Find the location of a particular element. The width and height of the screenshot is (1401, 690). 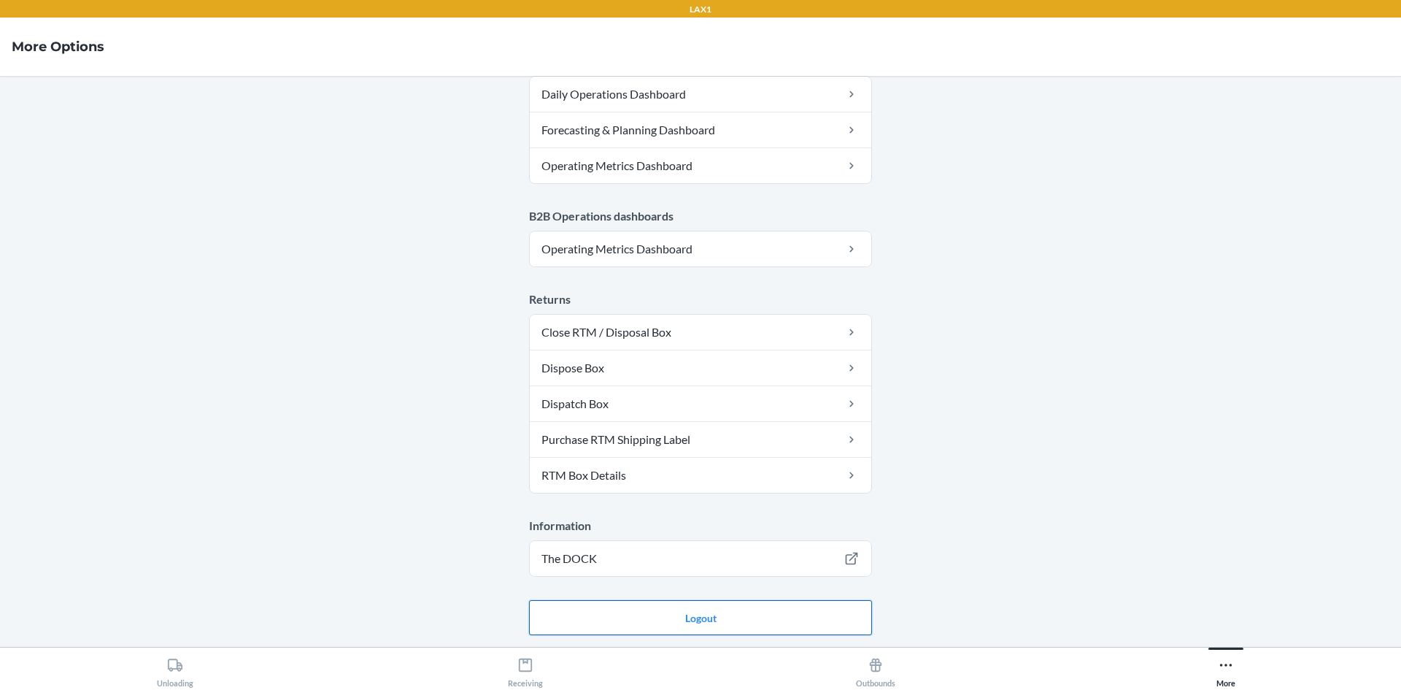

a: Purchase RTM Shipping Label is located at coordinates (701, 439).